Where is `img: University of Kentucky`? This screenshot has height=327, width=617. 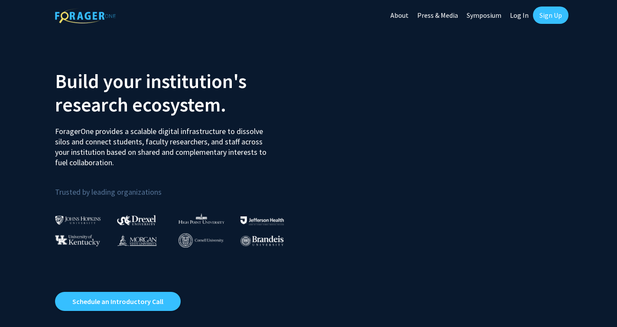 img: University of Kentucky is located at coordinates (78, 240).